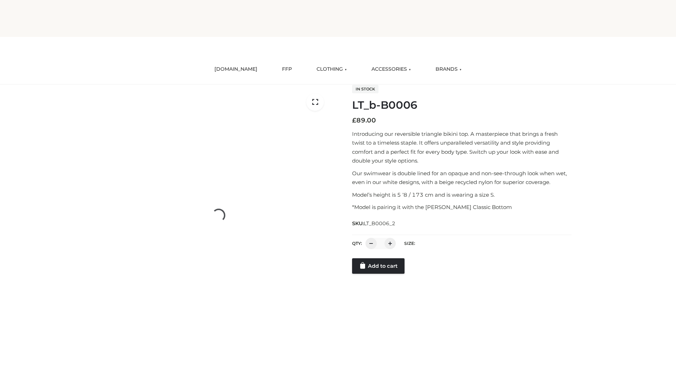 This screenshot has width=676, height=380. Describe the element at coordinates (461, 105) in the screenshot. I see `h1: LT_b-B0006` at that location.